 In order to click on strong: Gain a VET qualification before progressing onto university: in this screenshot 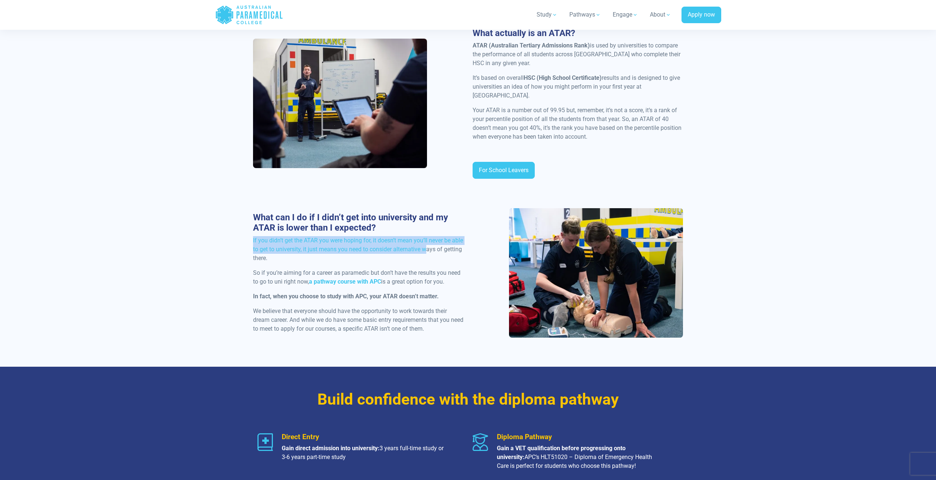, I will do `click(561, 452)`.